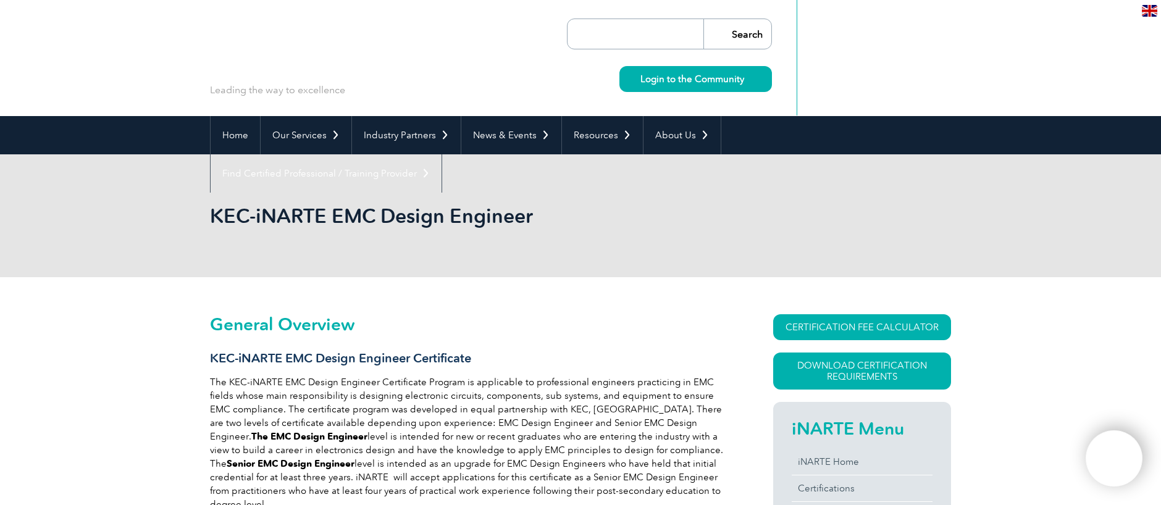 The height and width of the screenshot is (505, 1161). I want to click on a: Our Services, so click(306, 135).